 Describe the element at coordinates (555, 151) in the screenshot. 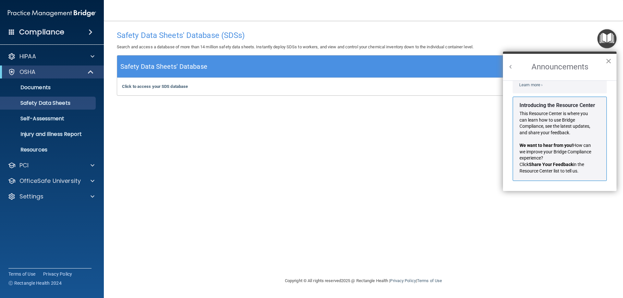

I see `span: How can we improve your Bridge Compliance experience?` at that location.